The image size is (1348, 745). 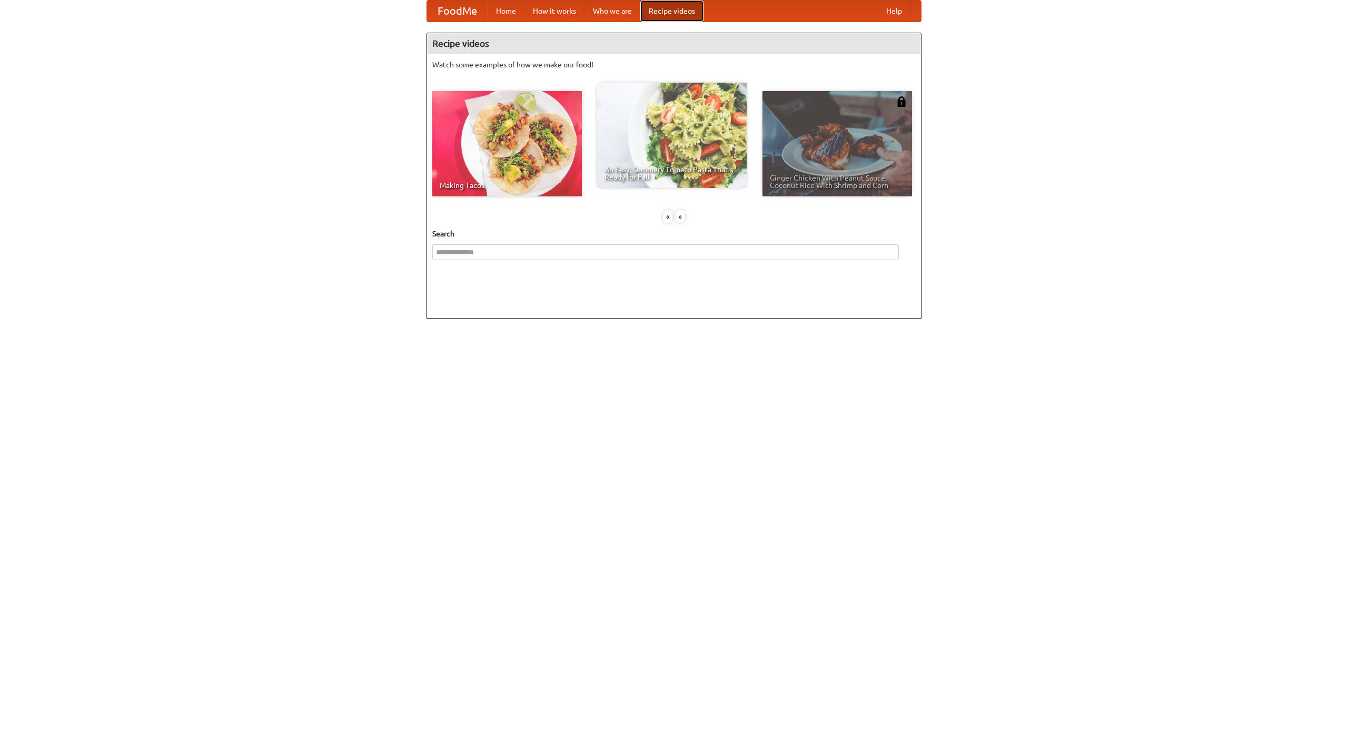 What do you see at coordinates (672, 173) in the screenshot?
I see `span: An Easy, Summery Tomato Pasta That's Ready for Fall` at bounding box center [672, 173].